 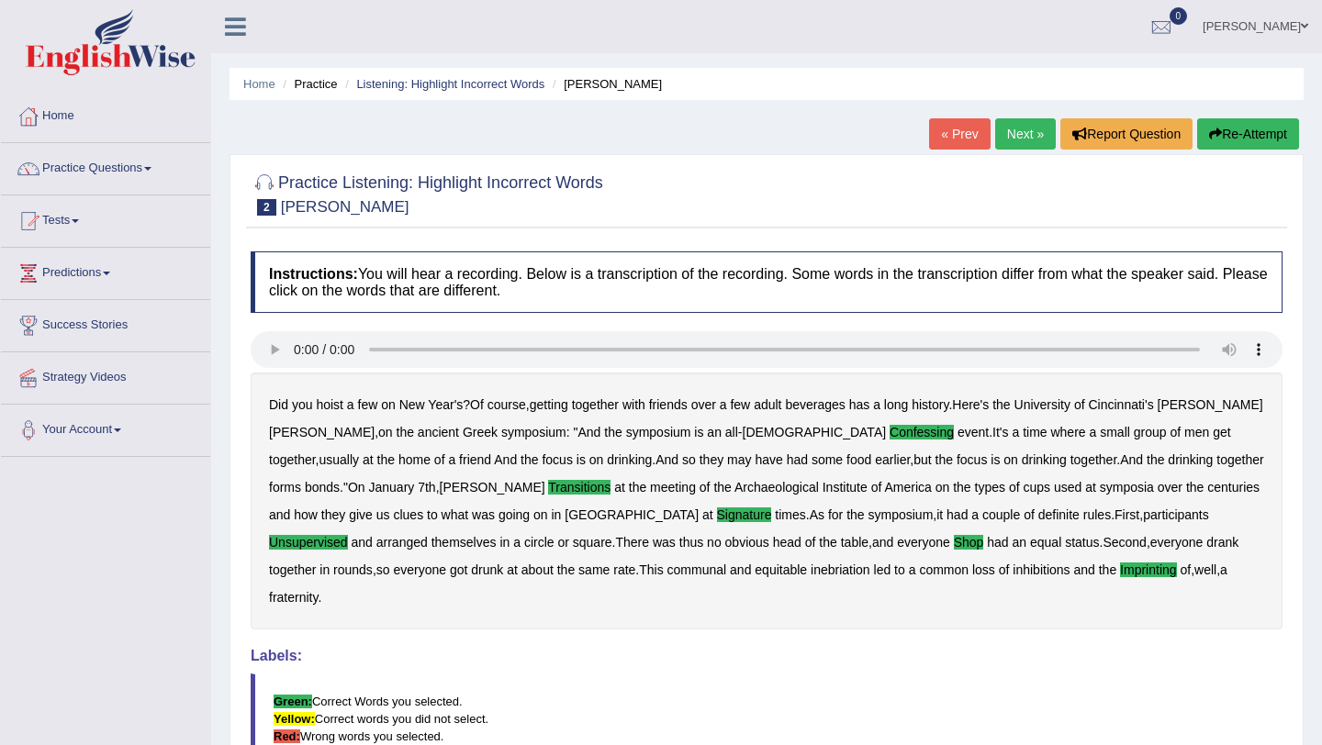 I want to click on b: rounds, so click(x=352, y=570).